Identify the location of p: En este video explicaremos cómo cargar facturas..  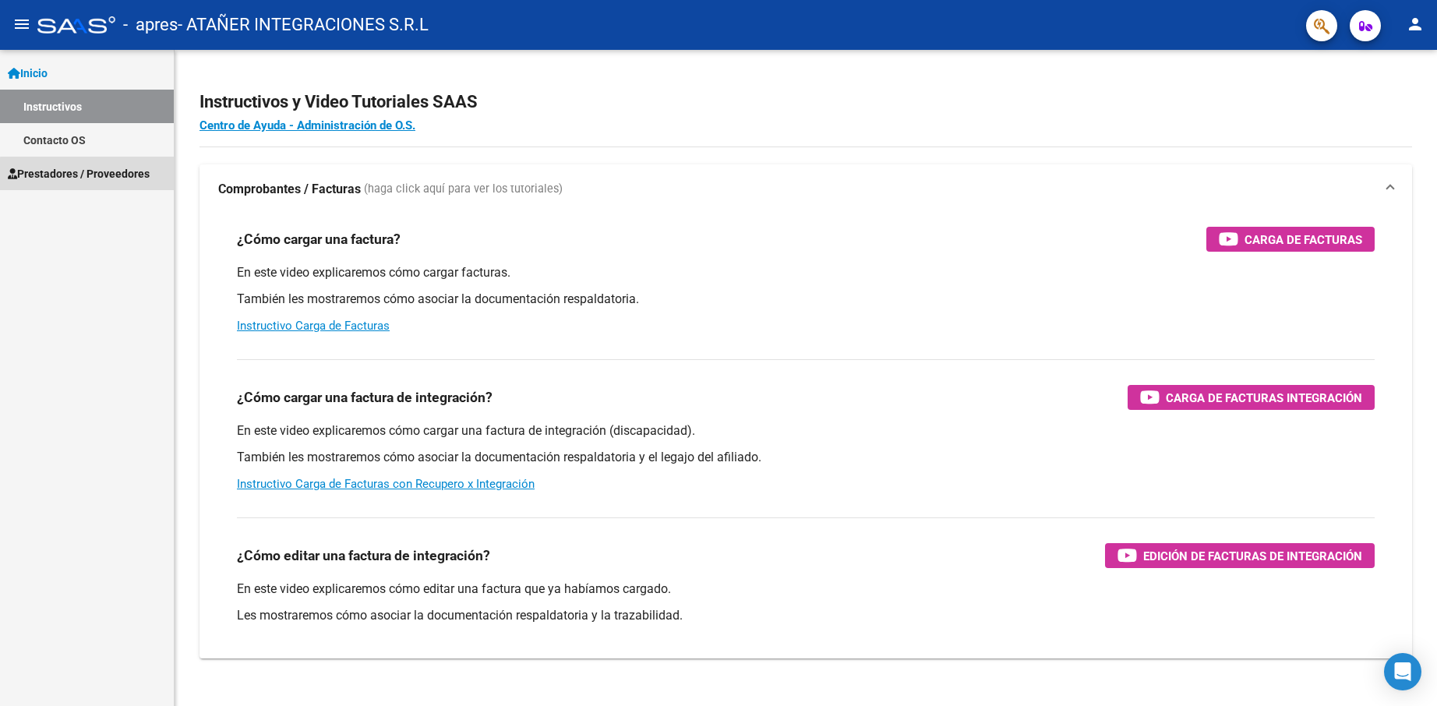
(806, 273).